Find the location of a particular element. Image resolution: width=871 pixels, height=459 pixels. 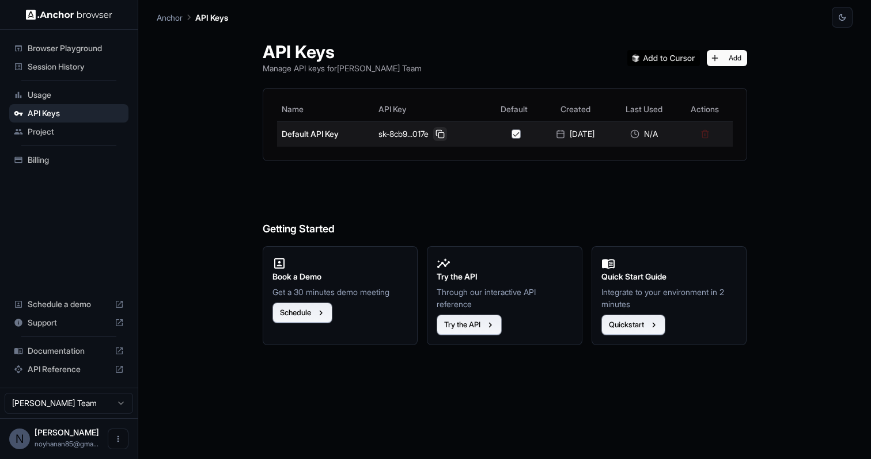

span: Browser Playground is located at coordinates (75, 48).